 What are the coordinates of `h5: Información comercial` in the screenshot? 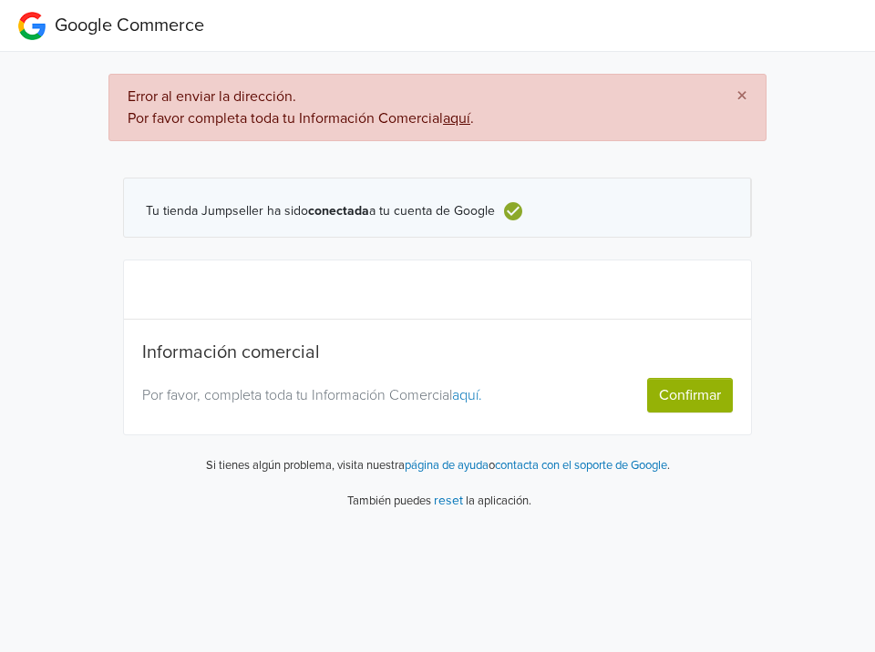 It's located at (437, 353).